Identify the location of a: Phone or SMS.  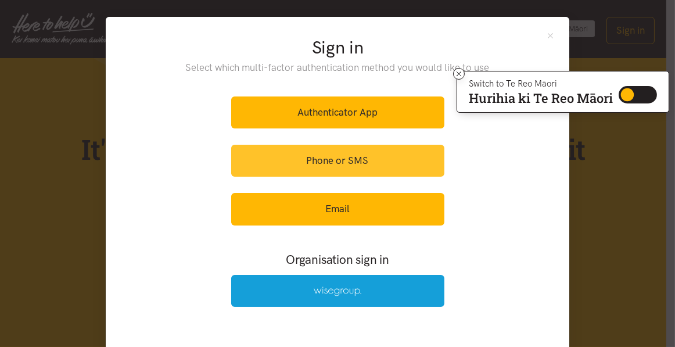
(338, 160).